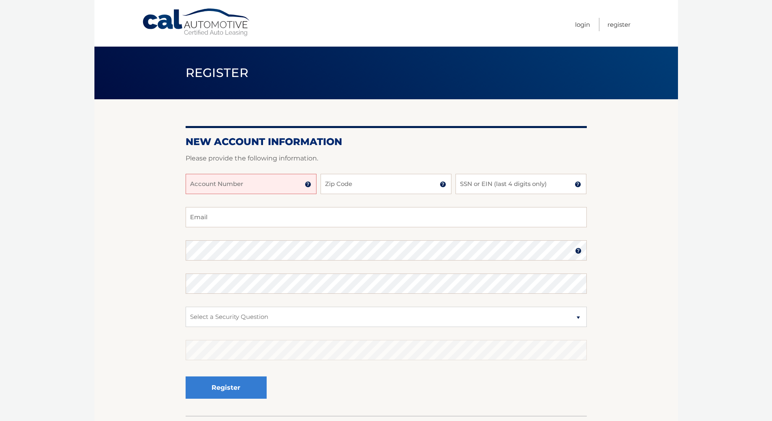 The image size is (772, 421). Describe the element at coordinates (521, 184) in the screenshot. I see `input: SSN or EIN (last 4 digits only)` at that location.